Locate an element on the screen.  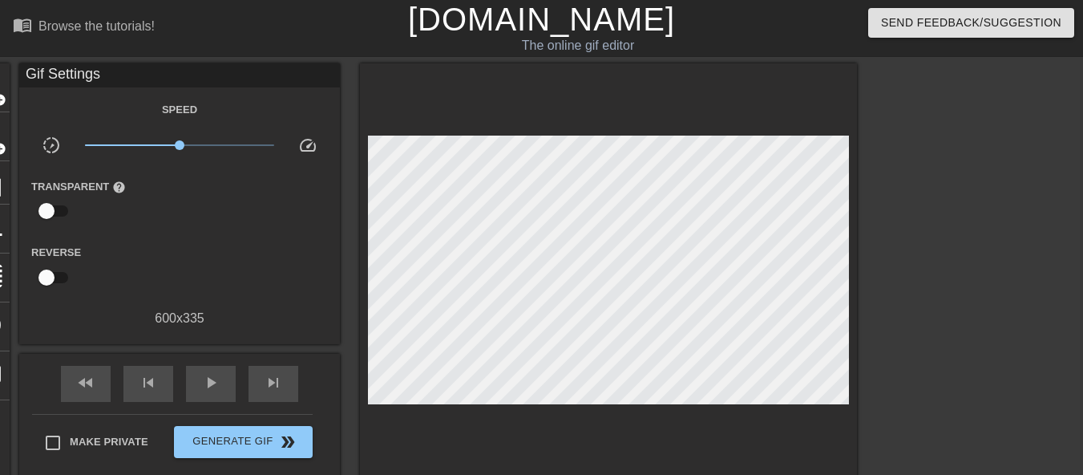
span: Make Private is located at coordinates (109, 442).